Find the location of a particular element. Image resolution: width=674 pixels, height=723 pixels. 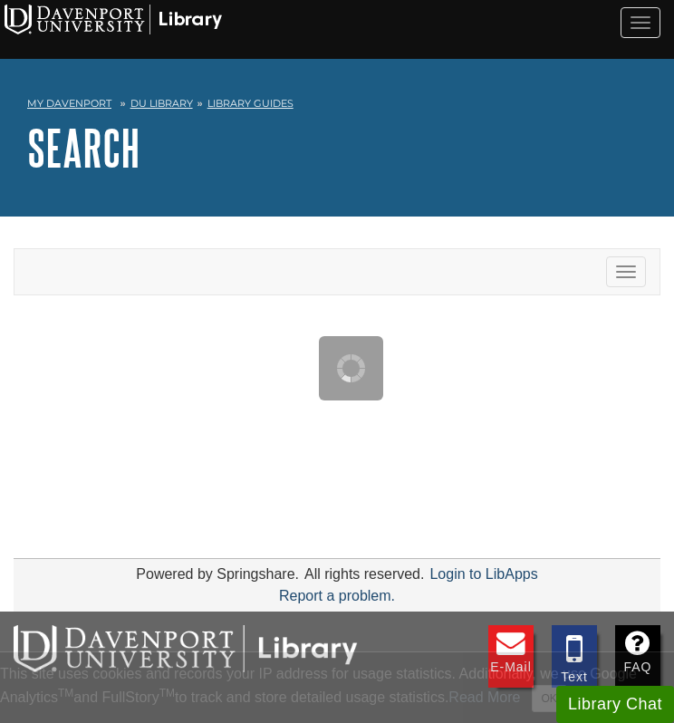

nav: breadcrumb is located at coordinates (337, 106).